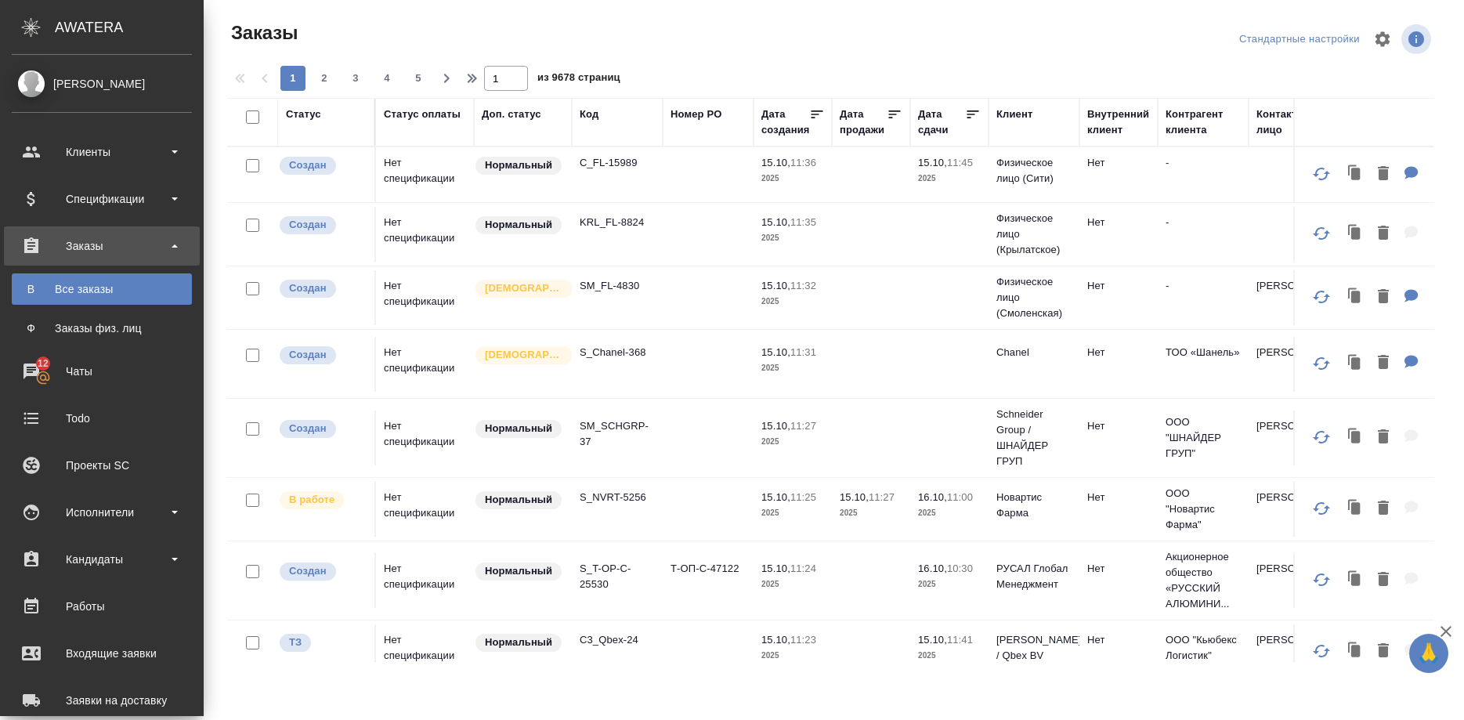 The width and height of the screenshot is (1464, 720). Describe the element at coordinates (1418, 39) in the screenshot. I see `span: Посмотреть информацию` at that location.